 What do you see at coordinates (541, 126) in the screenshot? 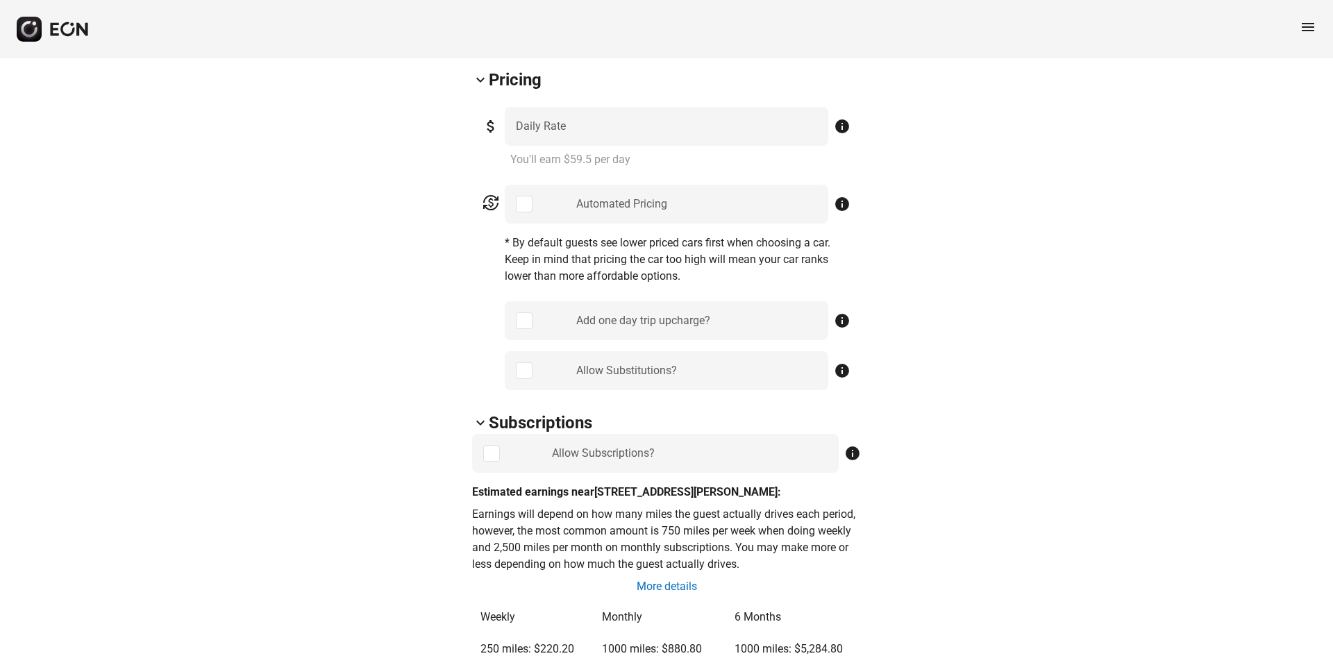
I see `label: Daily Rate` at bounding box center [541, 126].